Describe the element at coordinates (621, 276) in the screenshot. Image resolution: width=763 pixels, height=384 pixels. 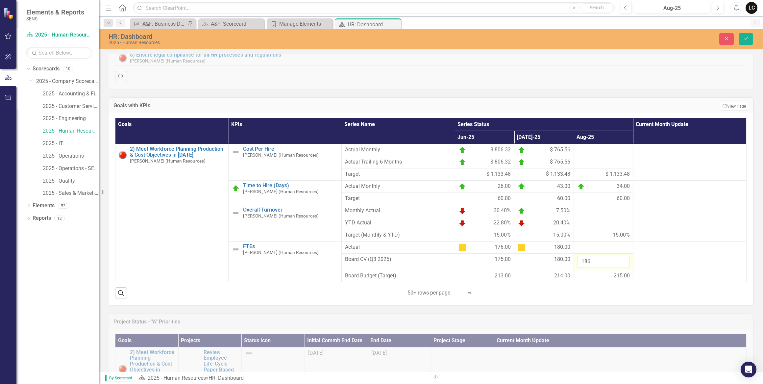
I see `span: 215.00` at that location.